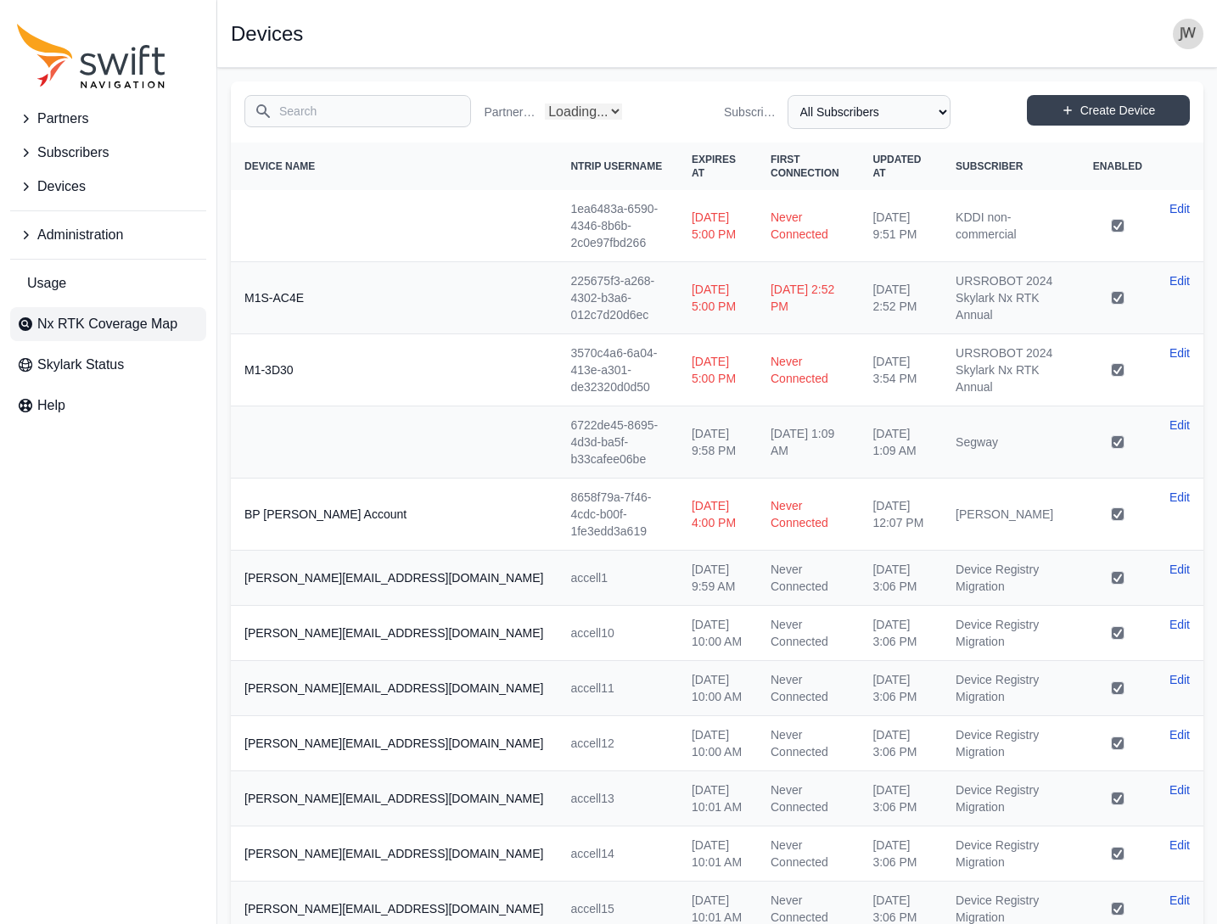  I want to click on span: Help, so click(51, 406).